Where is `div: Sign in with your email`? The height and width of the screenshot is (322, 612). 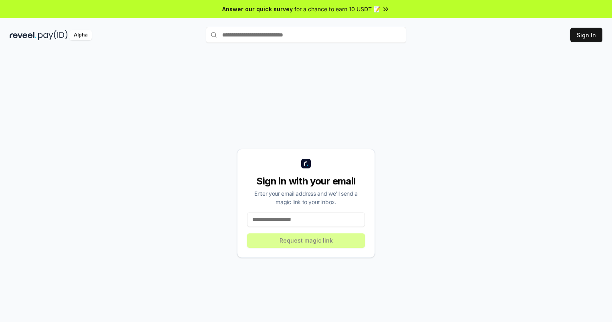 div: Sign in with your email is located at coordinates (306, 181).